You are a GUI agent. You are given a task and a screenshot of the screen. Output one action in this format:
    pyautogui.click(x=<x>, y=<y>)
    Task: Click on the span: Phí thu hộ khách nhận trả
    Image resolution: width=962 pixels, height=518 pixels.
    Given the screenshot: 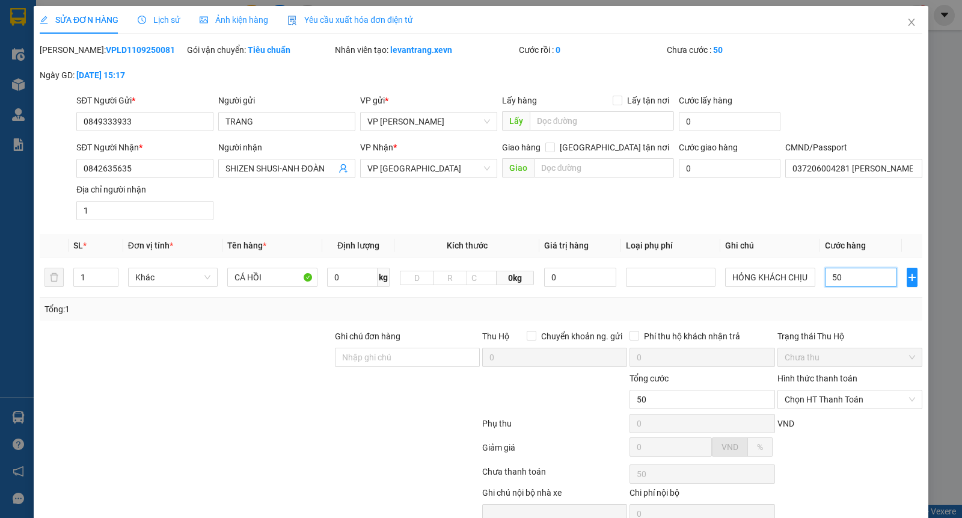 What is the action you would take?
    pyautogui.click(x=692, y=336)
    